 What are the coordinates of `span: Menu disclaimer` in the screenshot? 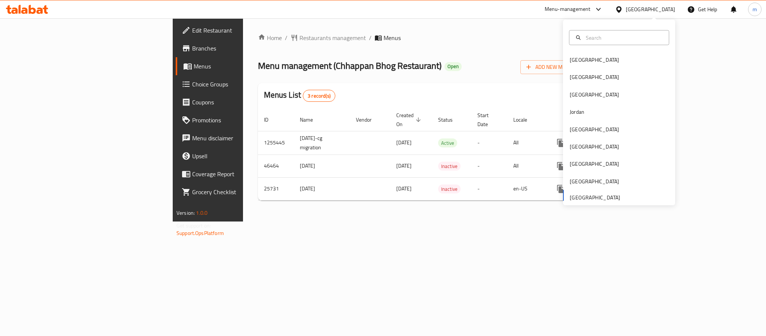 It's located at (243, 138).